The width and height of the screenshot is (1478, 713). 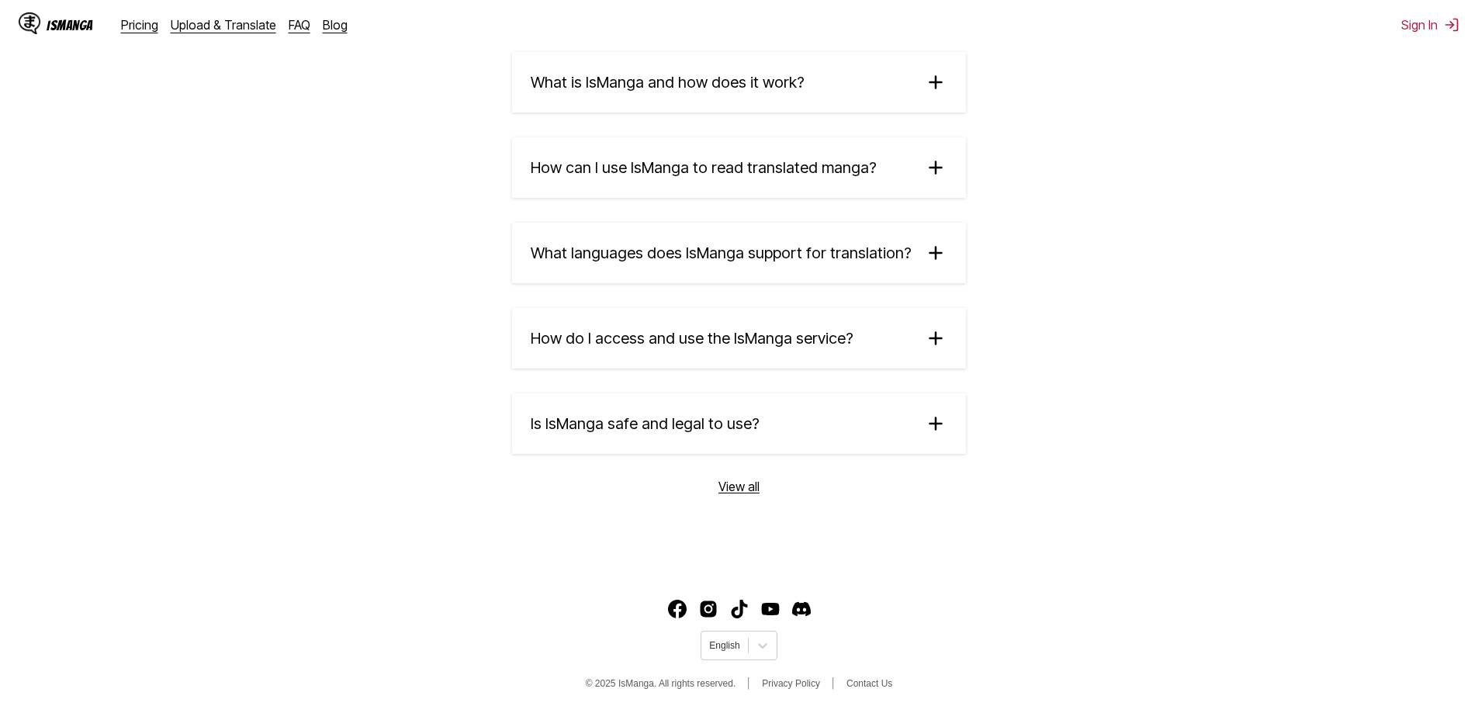 I want to click on a: Facebook, so click(x=677, y=609).